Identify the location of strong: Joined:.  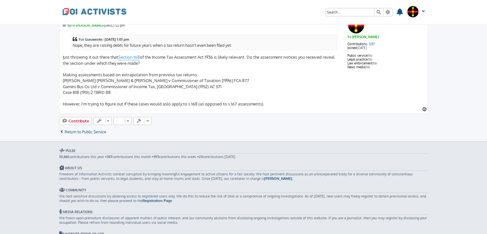
(352, 48).